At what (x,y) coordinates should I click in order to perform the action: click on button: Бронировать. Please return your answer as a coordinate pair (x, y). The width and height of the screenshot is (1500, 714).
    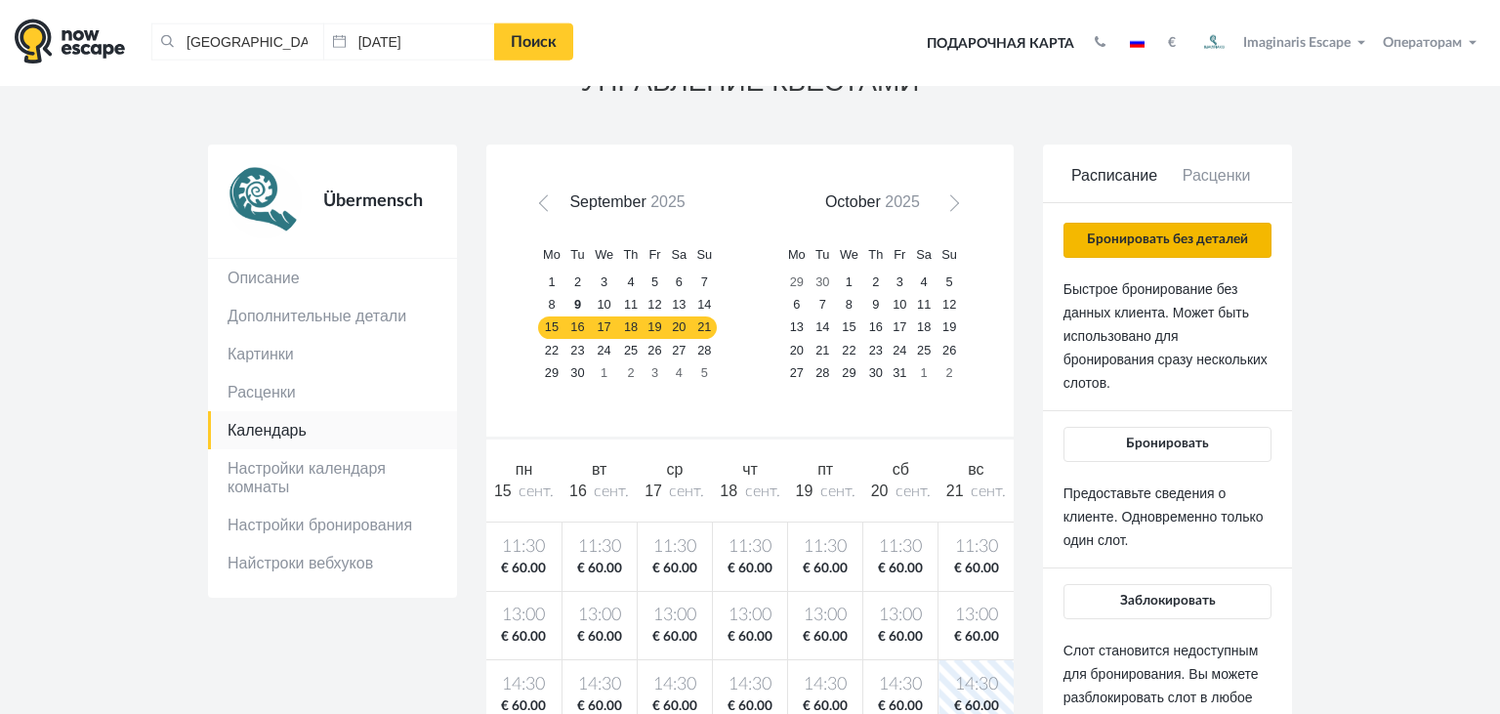
    Looking at the image, I should click on (1167, 444).